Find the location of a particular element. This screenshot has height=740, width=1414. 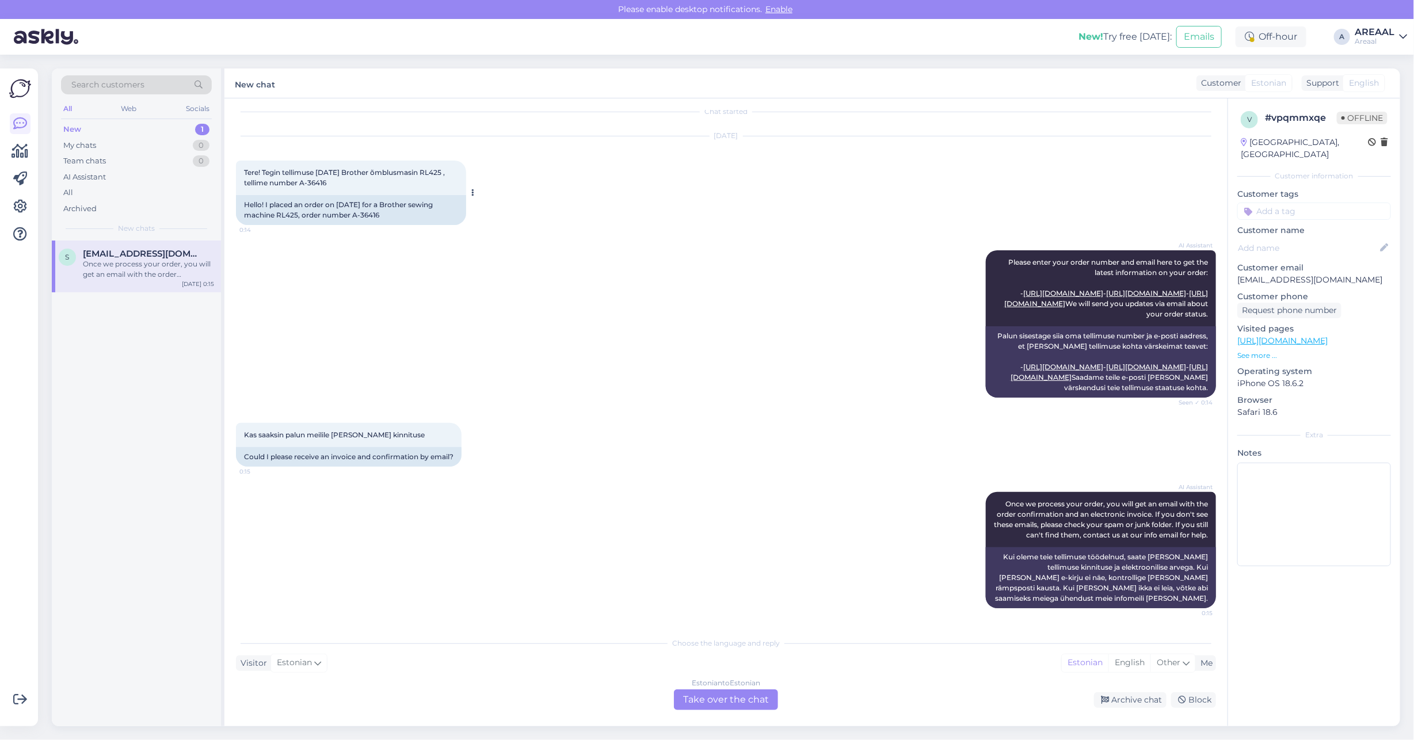

p: See more ... is located at coordinates (1314, 356).